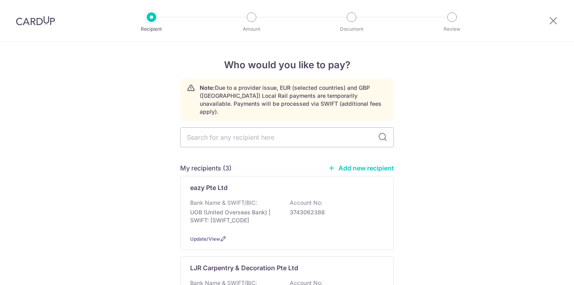  Describe the element at coordinates (334, 212) in the screenshot. I see `p: 3743062386` at that location.